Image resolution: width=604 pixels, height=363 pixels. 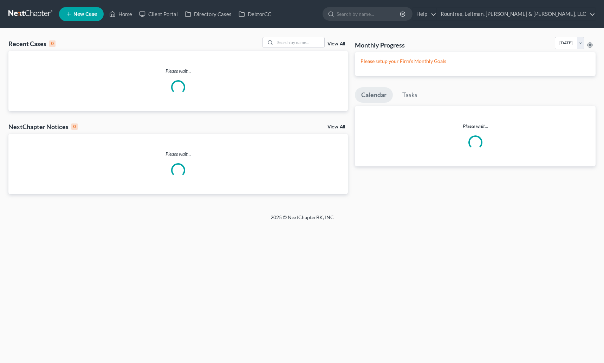 I want to click on a: Tasks, so click(x=410, y=95).